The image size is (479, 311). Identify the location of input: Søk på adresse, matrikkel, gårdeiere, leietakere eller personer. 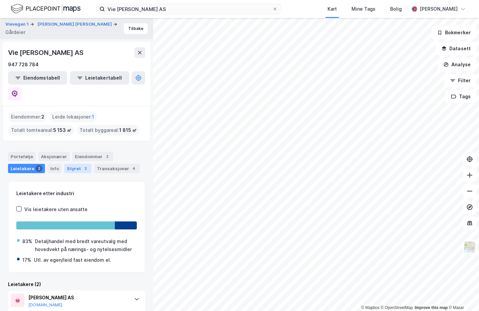
(188, 9).